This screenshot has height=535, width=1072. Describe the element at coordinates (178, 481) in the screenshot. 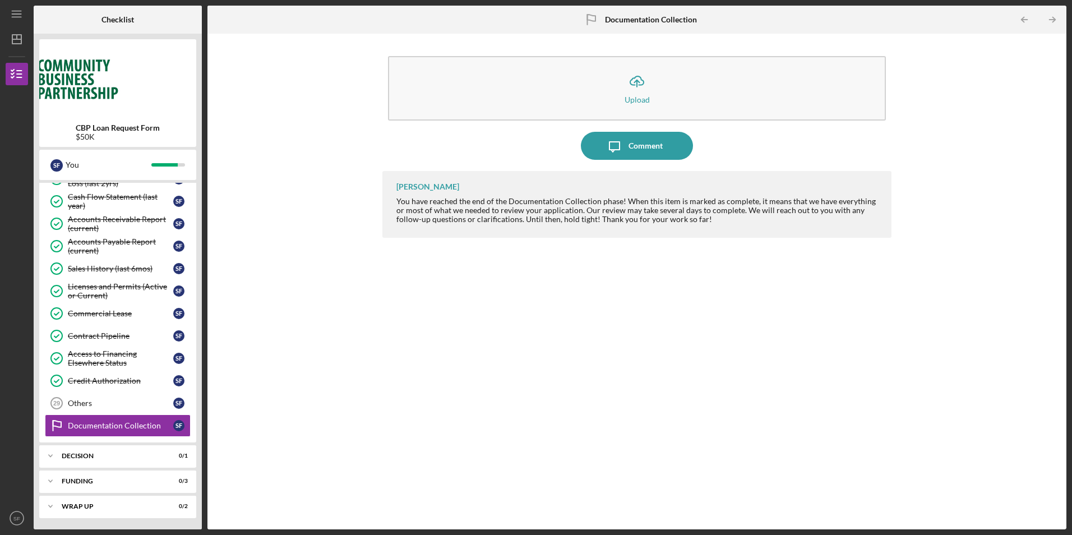

I see `div: 0 / 3` at that location.